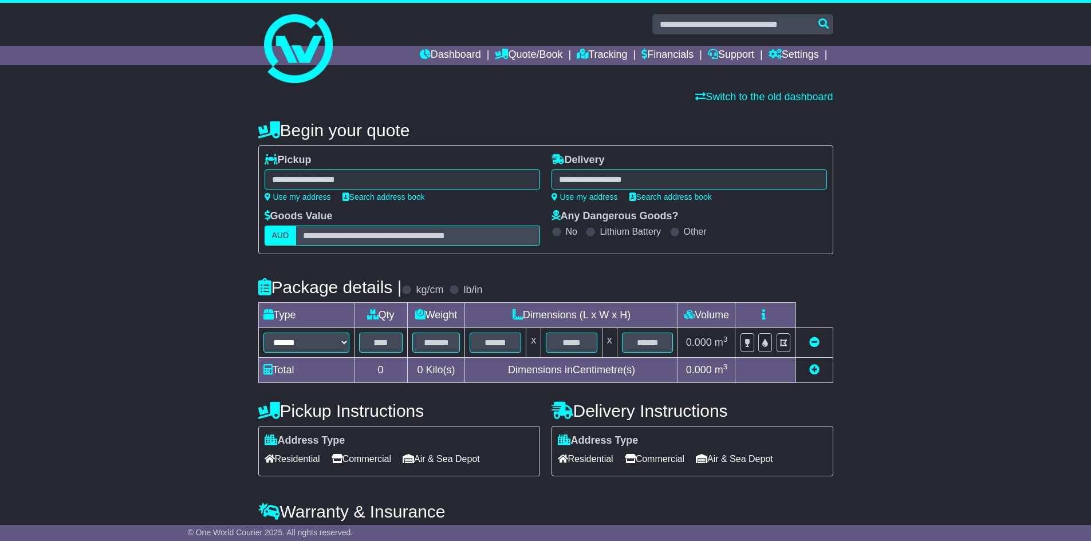 This screenshot has width=1091, height=541. What do you see at coordinates (764, 97) in the screenshot?
I see `a: Switch to the old dashboard` at bounding box center [764, 97].